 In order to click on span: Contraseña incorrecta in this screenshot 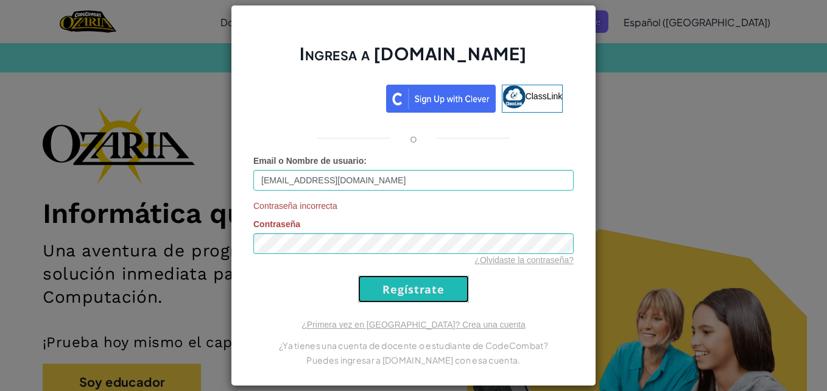, I will do `click(414, 206)`.